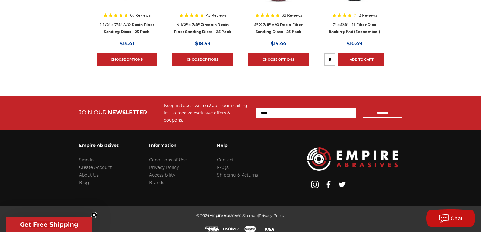  What do you see at coordinates (127, 28) in the screenshot?
I see `a: 4-1/2" x 7/8" A/O Resin Fiber Sanding Discs - 25 Pack` at bounding box center [127, 28].